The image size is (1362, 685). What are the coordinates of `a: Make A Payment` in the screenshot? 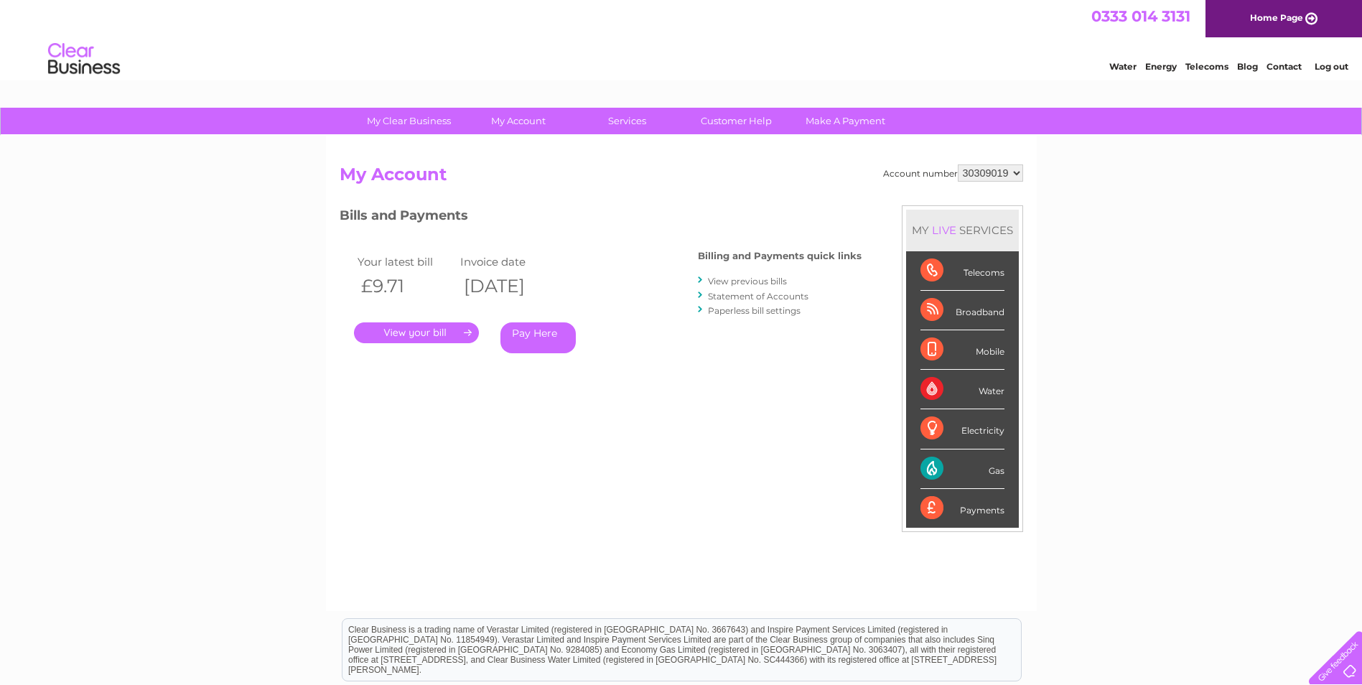 It's located at (845, 121).